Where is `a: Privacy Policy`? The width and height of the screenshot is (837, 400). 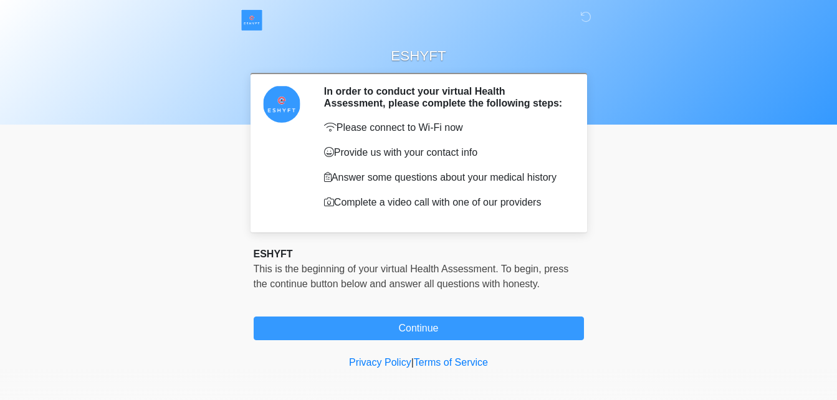 a: Privacy Policy is located at coordinates (380, 362).